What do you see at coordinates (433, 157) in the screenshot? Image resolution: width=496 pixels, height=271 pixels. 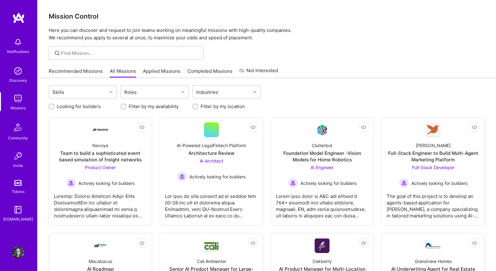 I see `div: Full-Stack Engineer to Build Multi-Agent Marketing Platform` at bounding box center [433, 157].